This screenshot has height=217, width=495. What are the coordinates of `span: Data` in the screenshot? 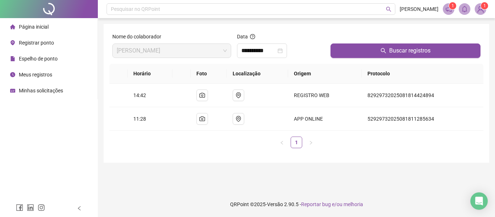 It's located at (242, 37).